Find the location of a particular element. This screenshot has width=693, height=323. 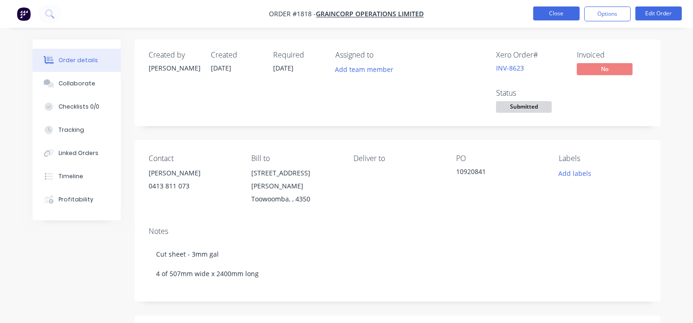

button: Collaborate is located at coordinates (77, 84).